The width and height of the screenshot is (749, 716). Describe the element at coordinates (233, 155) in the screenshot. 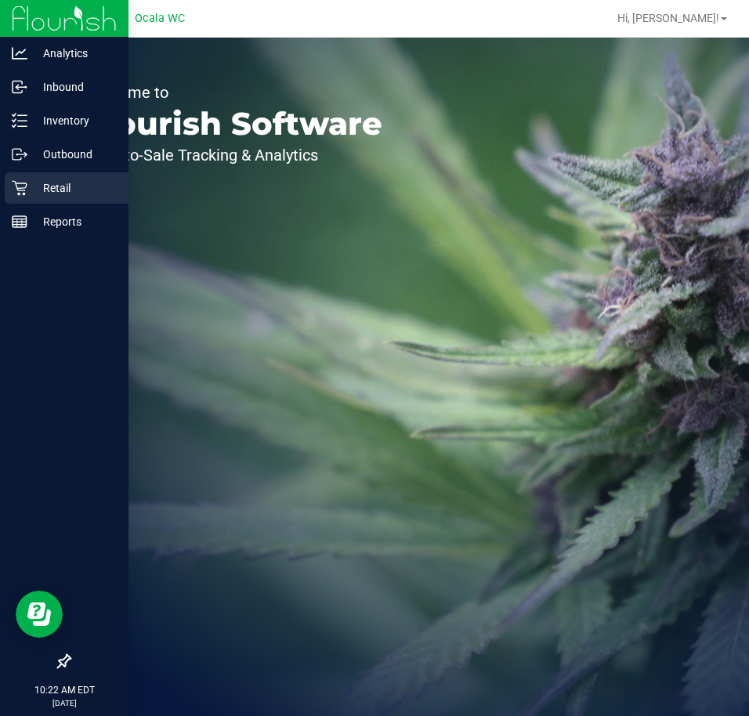

I see `p: Seed-to-Sale Tracking & Analytics` at that location.